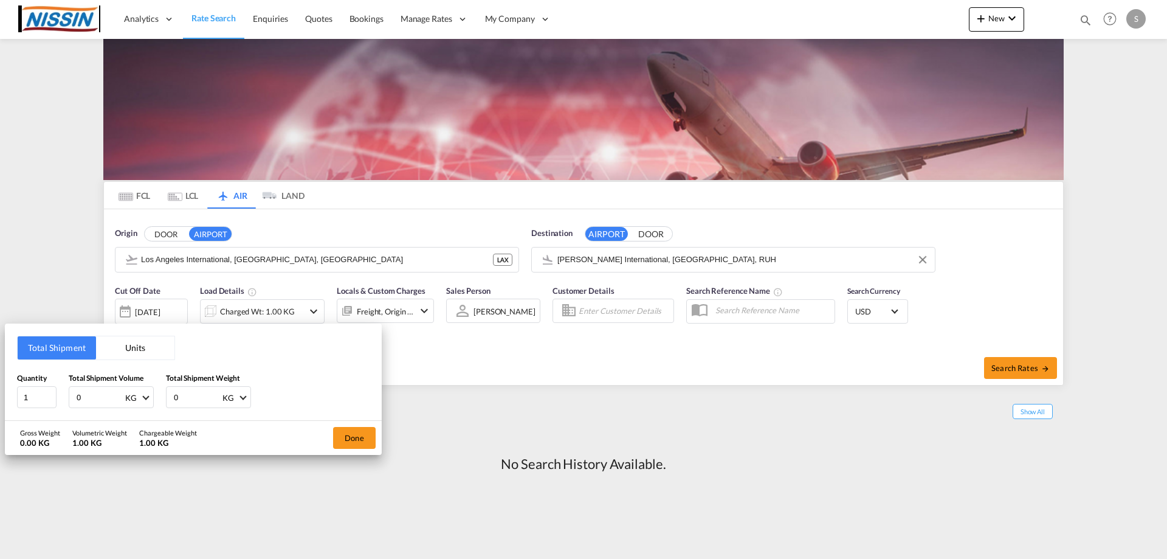 This screenshot has width=1167, height=559. Describe the element at coordinates (100, 397) in the screenshot. I see `input: Enter volume` at that location.